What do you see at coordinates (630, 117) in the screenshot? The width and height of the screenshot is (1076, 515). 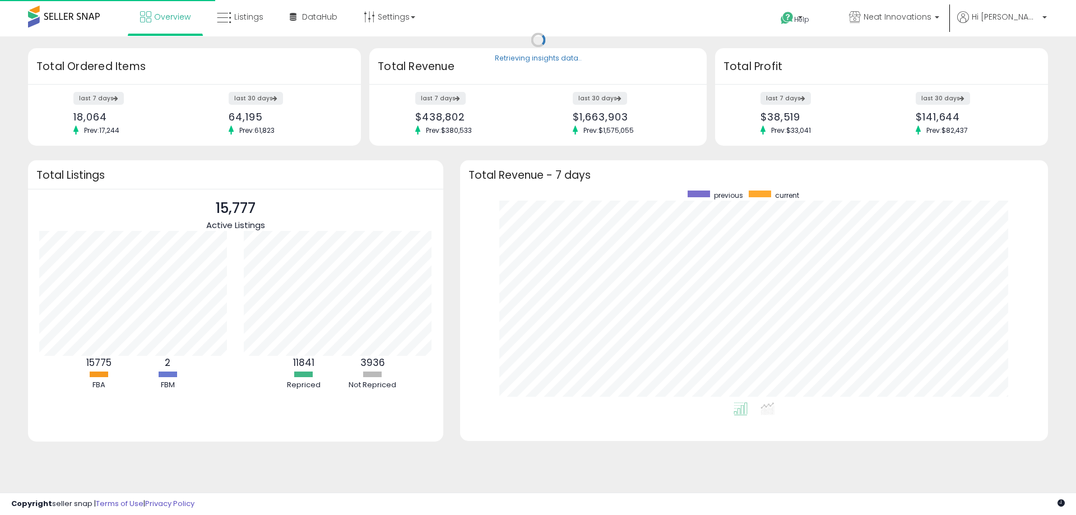 I see `div: $1,663,903` at bounding box center [630, 117].